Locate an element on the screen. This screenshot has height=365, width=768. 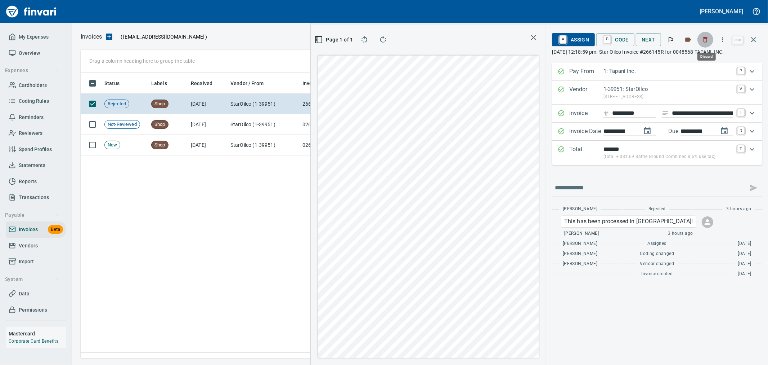
span: Close invoice is located at coordinates (747, 40).